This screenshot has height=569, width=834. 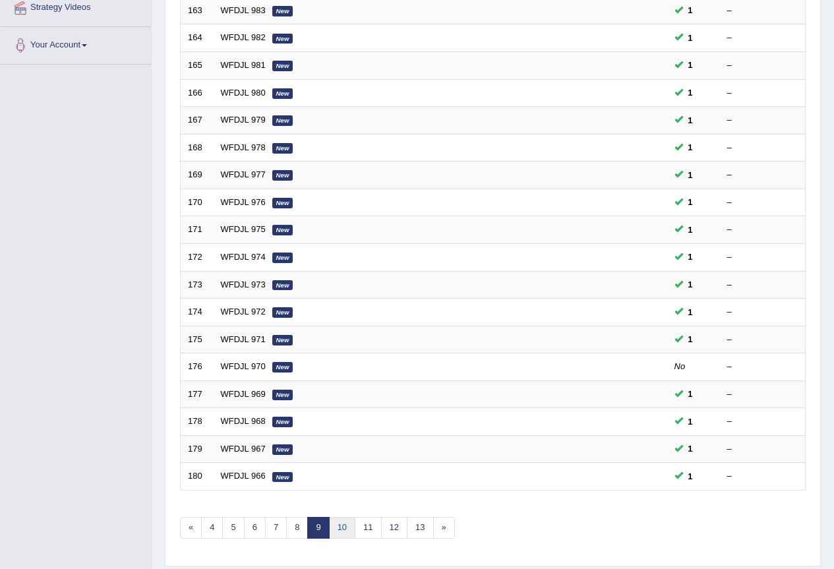 What do you see at coordinates (197, 340) in the screenshot?
I see `td: 175` at bounding box center [197, 340].